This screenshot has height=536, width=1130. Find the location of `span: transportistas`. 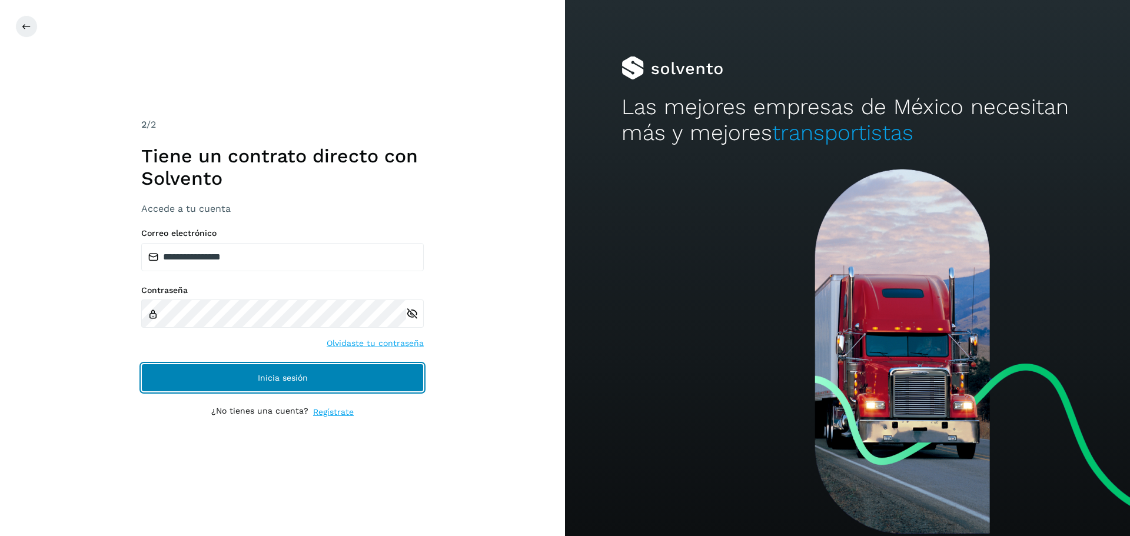

span: transportistas is located at coordinates (843, 132).